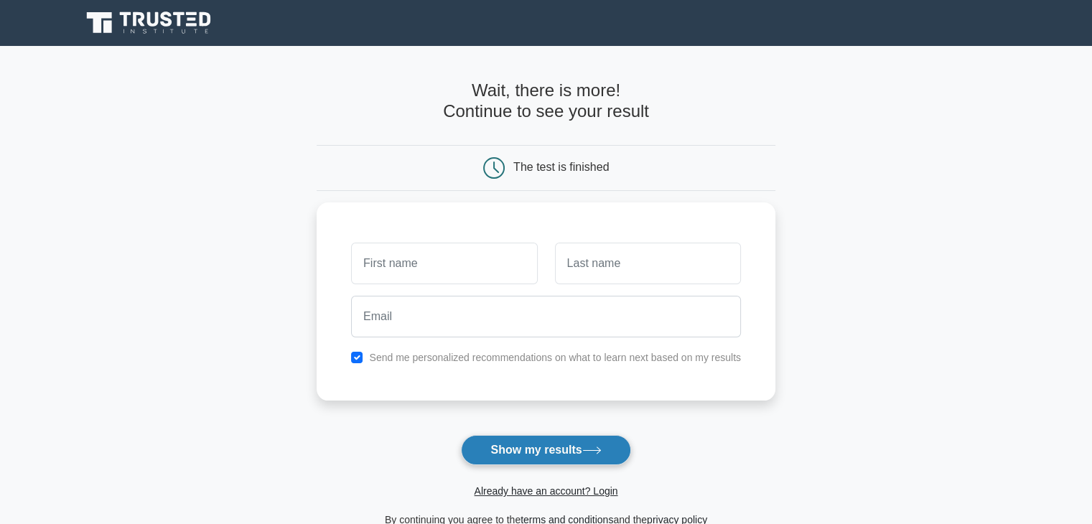 This screenshot has width=1092, height=524. What do you see at coordinates (546, 101) in the screenshot?
I see `h4: Wait, there is more! Continue to see your result` at bounding box center [546, 101].